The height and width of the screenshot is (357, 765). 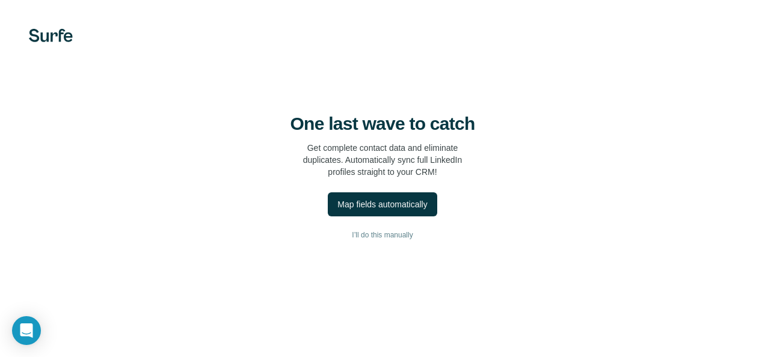 What do you see at coordinates (383, 235) in the screenshot?
I see `button: I’ll do this manually` at bounding box center [383, 235].